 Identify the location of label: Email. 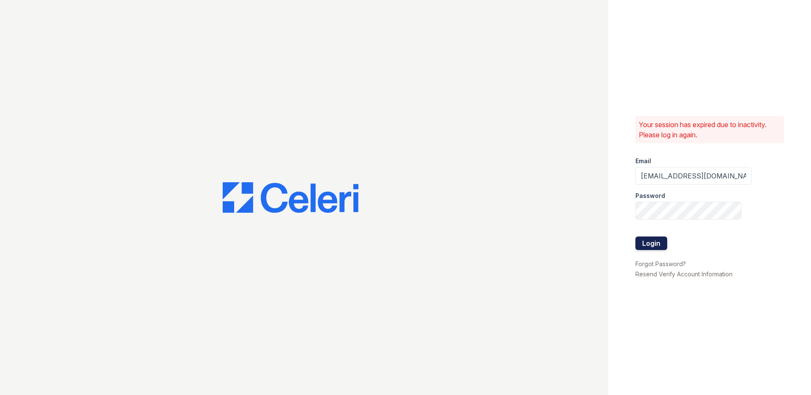
(643, 161).